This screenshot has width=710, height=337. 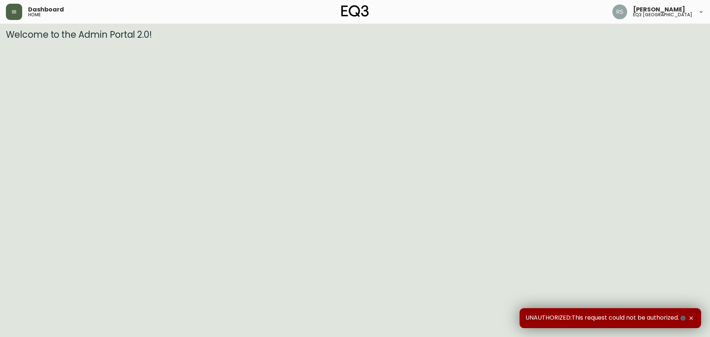 What do you see at coordinates (620, 12) in the screenshot?
I see `img: 8fb1f8d3fb383d4dec505d07320bdde0` at bounding box center [620, 12].